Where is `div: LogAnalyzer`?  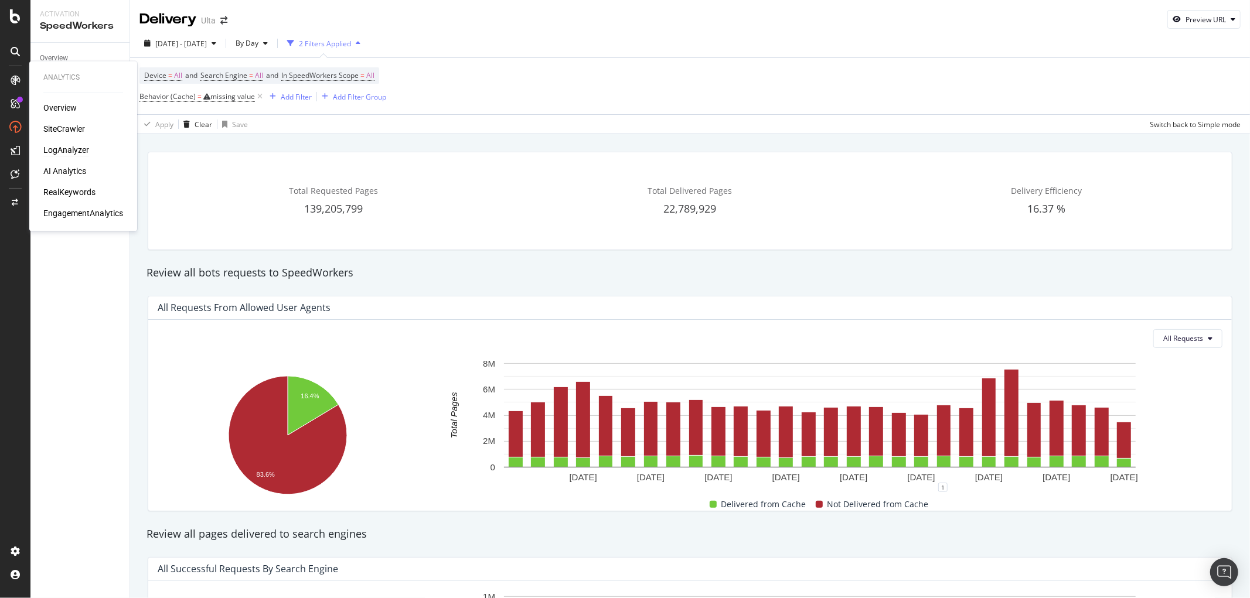 div: LogAnalyzer is located at coordinates (66, 151).